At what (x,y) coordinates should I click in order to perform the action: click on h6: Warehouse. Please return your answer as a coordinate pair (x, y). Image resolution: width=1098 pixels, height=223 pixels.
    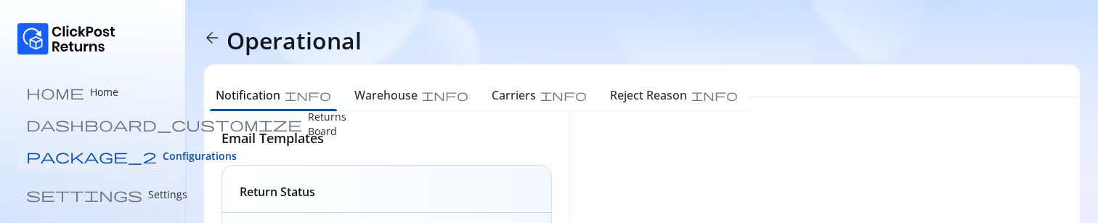
    Looking at the image, I should click on (385, 95).